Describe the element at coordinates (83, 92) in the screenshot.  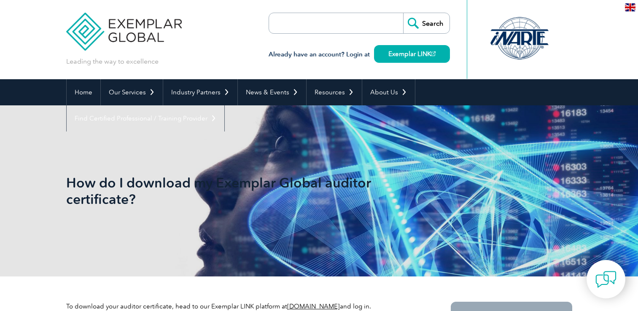
I see `a: Home` at that location.